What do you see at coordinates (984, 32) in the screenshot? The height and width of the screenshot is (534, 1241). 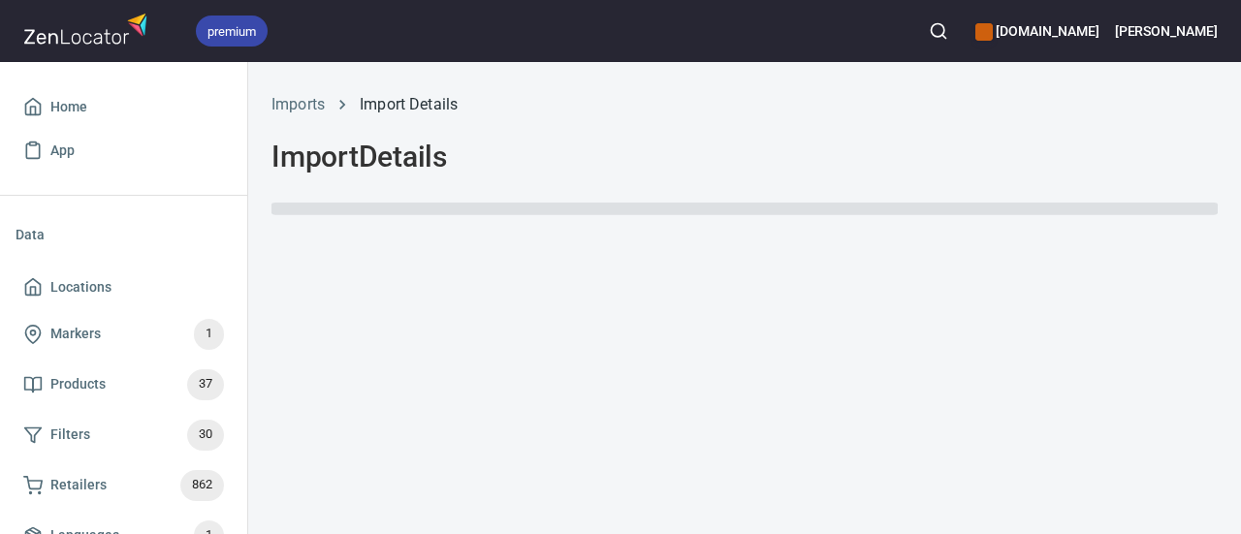 I see `button: color-CE600E` at bounding box center [984, 32].